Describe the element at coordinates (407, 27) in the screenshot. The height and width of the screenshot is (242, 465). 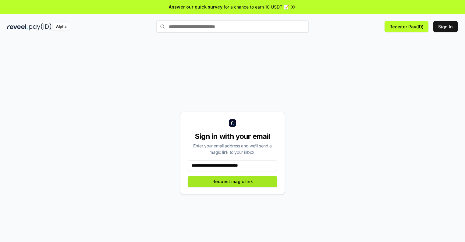
I see `button: Register Pay(ID)` at that location.